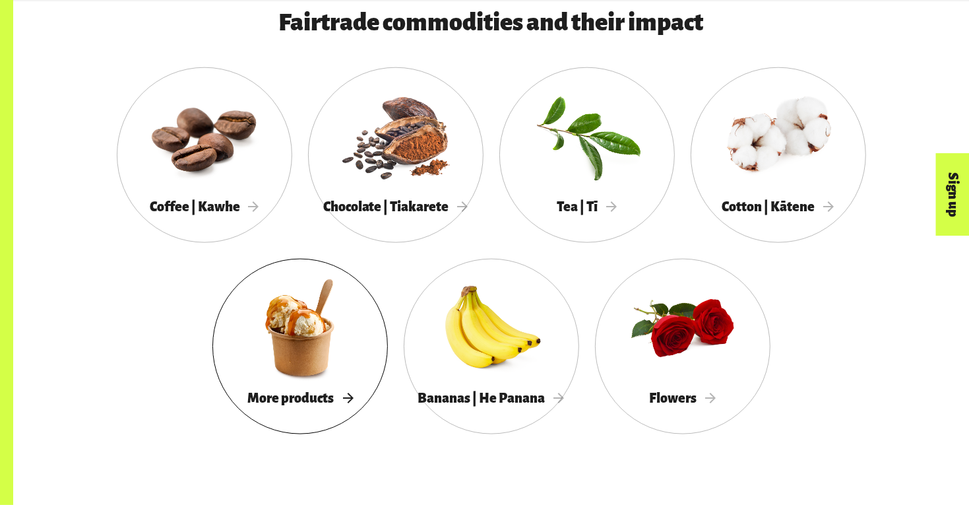  I want to click on span: Cotton | Kātene, so click(778, 206).